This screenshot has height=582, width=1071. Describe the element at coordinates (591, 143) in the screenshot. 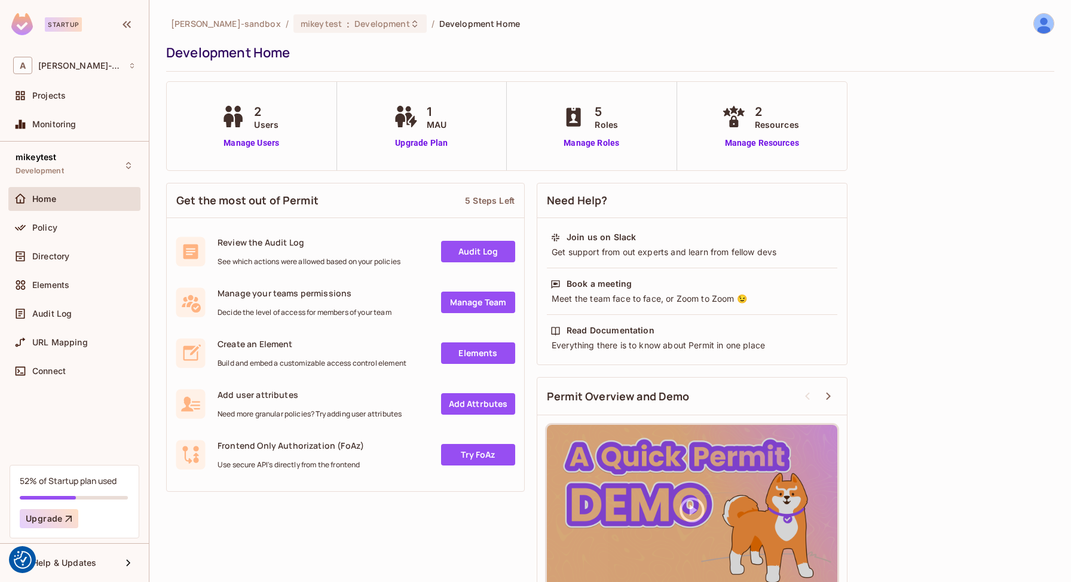

I see `a: Manage Roles` at that location.